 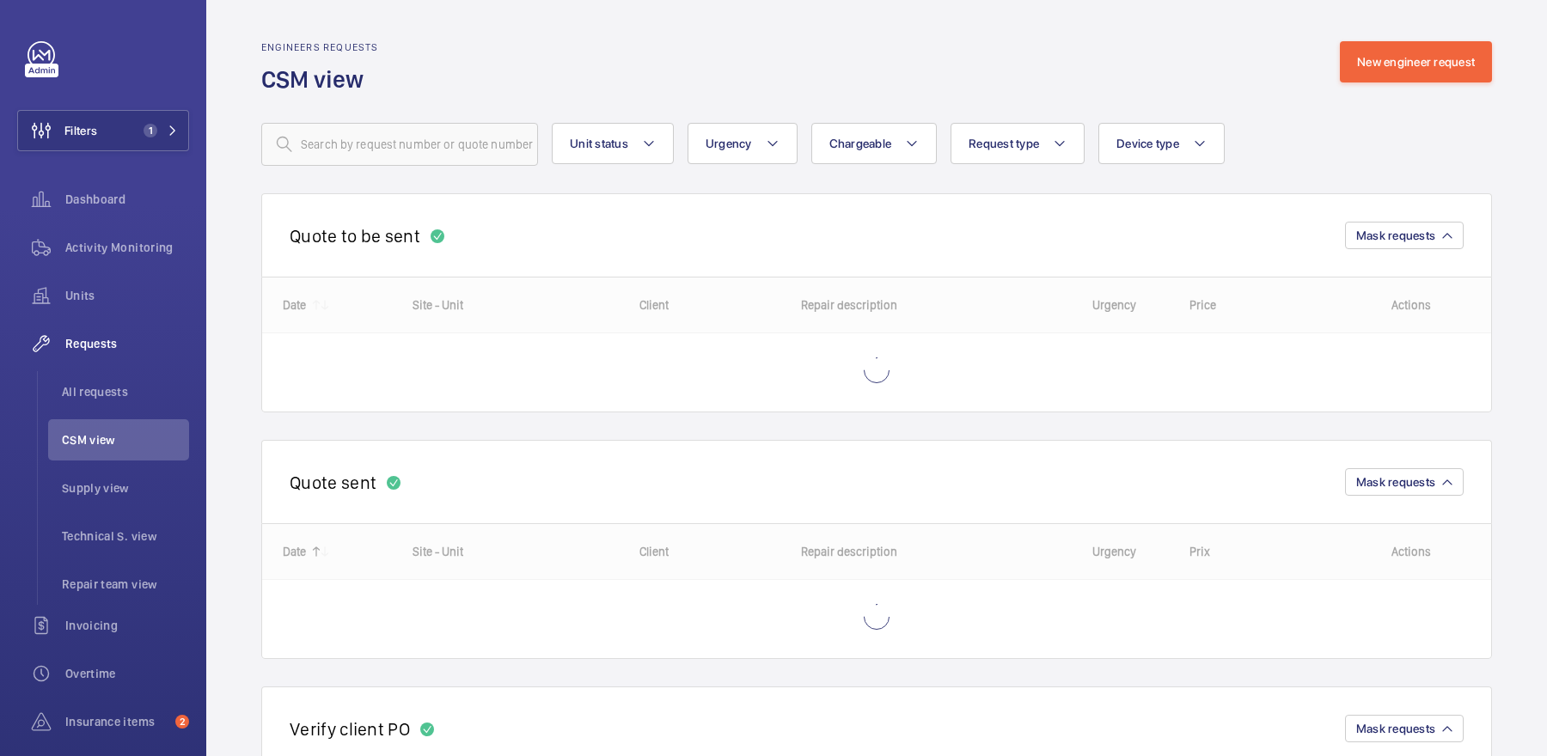 I want to click on span: Filters, so click(x=81, y=131).